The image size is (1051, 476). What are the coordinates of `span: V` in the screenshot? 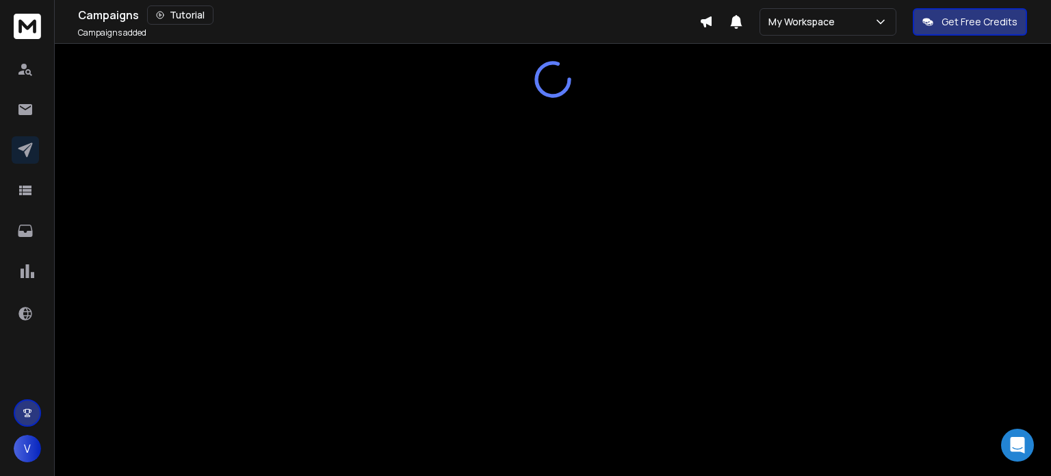 It's located at (27, 448).